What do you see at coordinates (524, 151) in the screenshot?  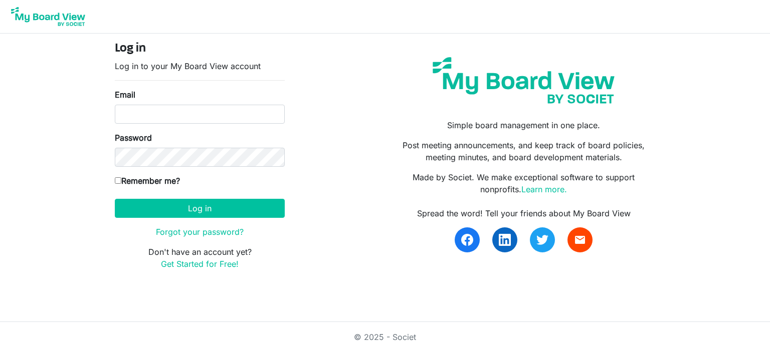 I see `p: Post meeting announcements, and keep track of board policies, meeting minutes, and board developm...` at bounding box center [524, 151].